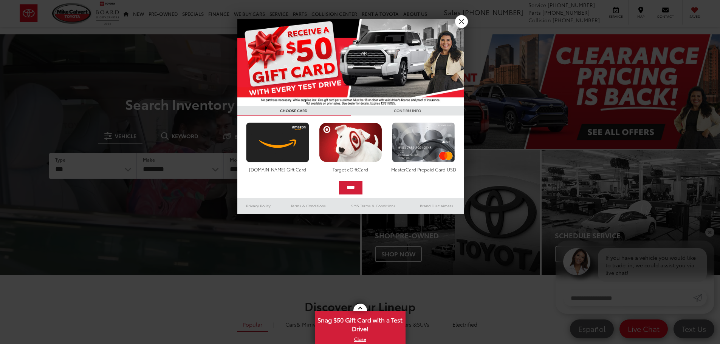  What do you see at coordinates (407, 111) in the screenshot?
I see `h3: CONFIRM INFO` at bounding box center [407, 111].